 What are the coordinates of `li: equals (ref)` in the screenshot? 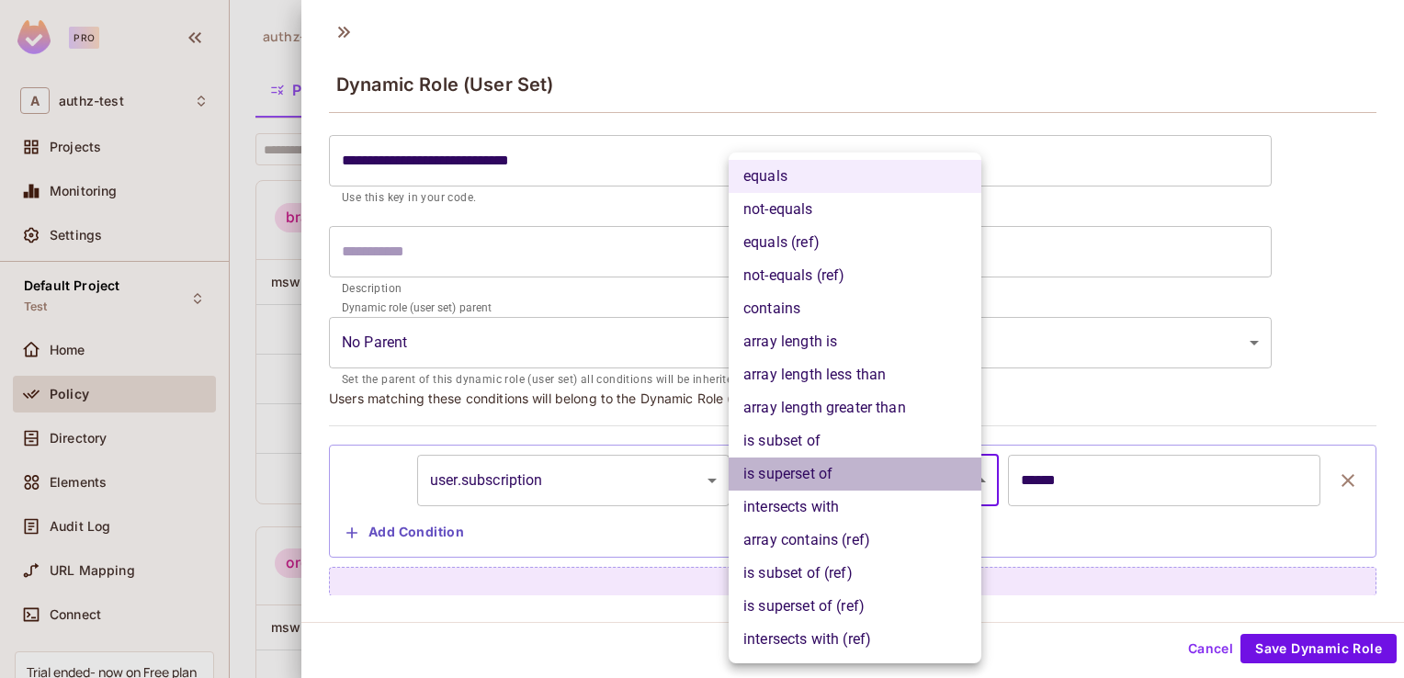 It's located at (855, 243).